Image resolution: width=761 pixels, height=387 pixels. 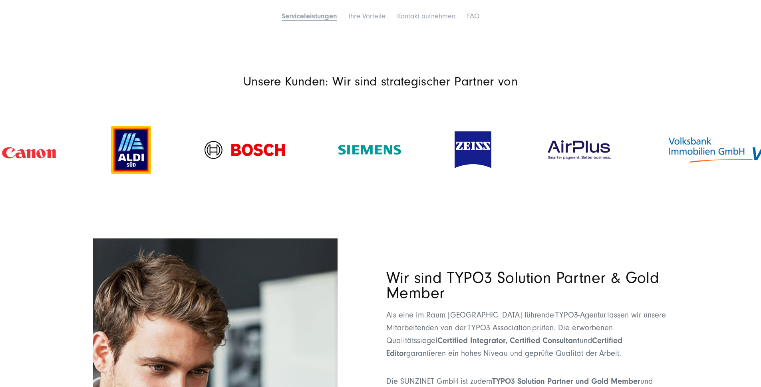 What do you see at coordinates (131, 150) in the screenshot?
I see `img: Aldi-sued-Kunde-Logo-digital-agentur-SUNZINET` at bounding box center [131, 150].